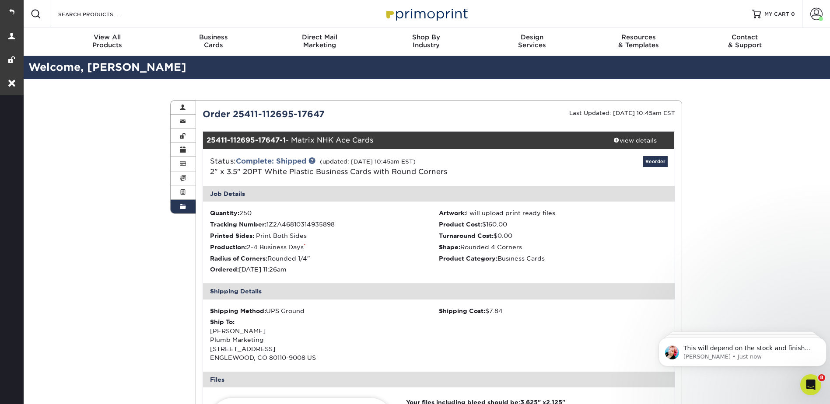 This screenshot has width=830, height=404. What do you see at coordinates (232, 236) in the screenshot?
I see `strong: Printed Sides:` at bounding box center [232, 236].